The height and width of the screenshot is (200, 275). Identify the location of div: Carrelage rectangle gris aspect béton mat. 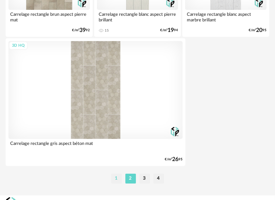
(95, 146).